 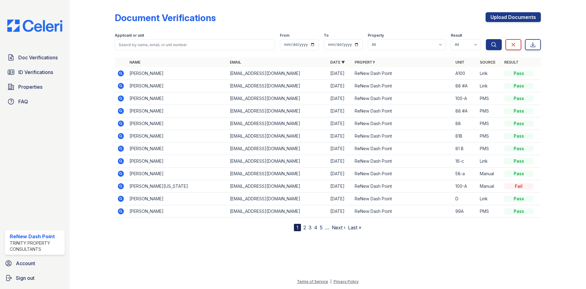 I want to click on span: ID Verifications, so click(x=36, y=72).